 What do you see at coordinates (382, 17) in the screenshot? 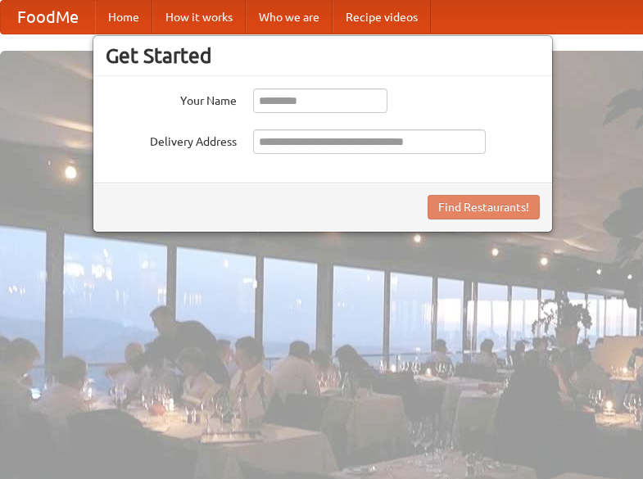
I see `a: Recipe videos` at bounding box center [382, 17].